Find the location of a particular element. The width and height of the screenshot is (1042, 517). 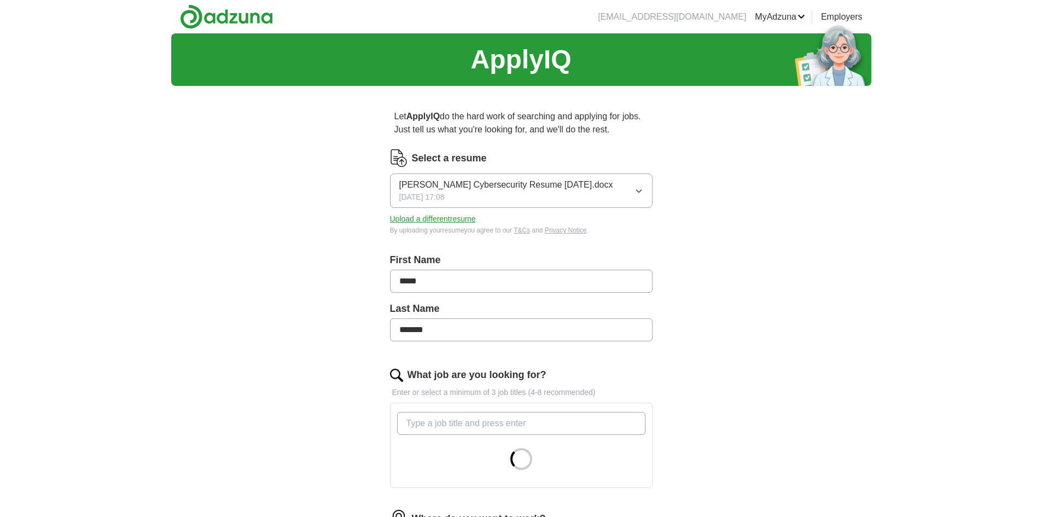

img: search.png is located at coordinates (397, 375).